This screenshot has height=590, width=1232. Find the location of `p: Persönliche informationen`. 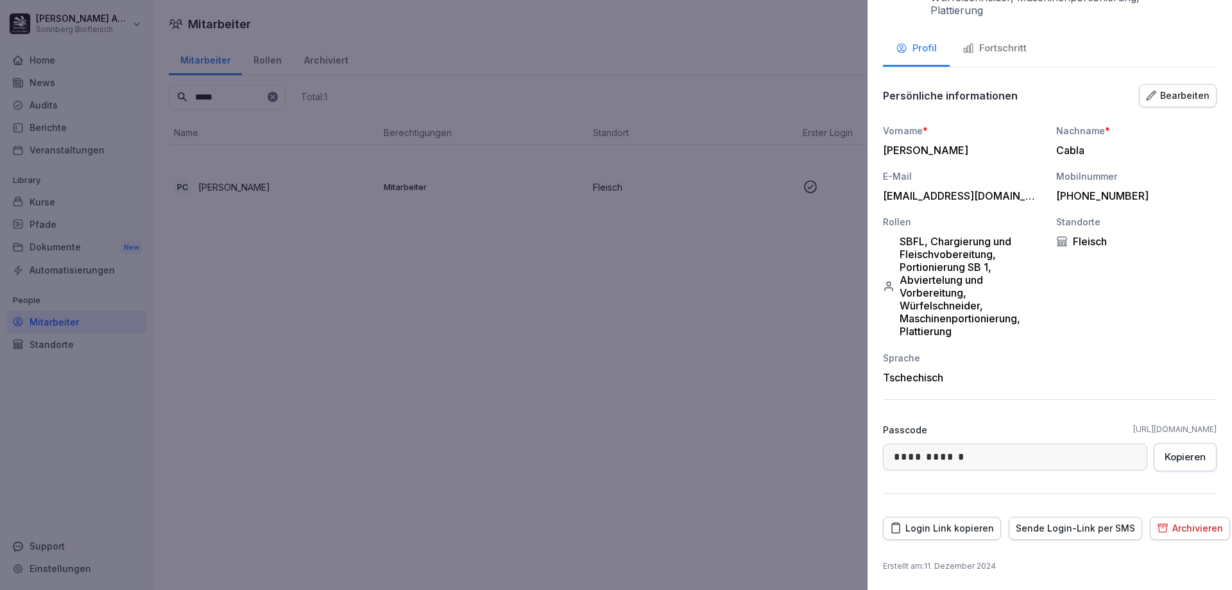

p: Persönliche informationen is located at coordinates (950, 96).